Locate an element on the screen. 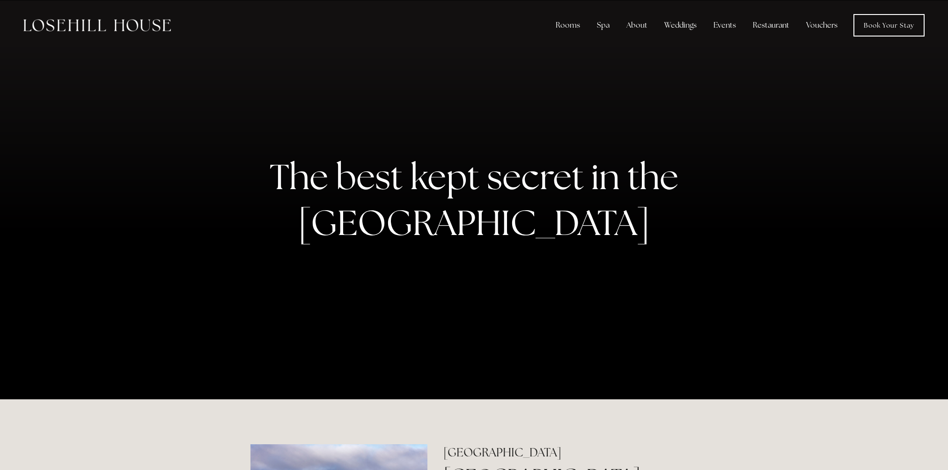 The width and height of the screenshot is (948, 470). div: Restaurant is located at coordinates (771, 25).